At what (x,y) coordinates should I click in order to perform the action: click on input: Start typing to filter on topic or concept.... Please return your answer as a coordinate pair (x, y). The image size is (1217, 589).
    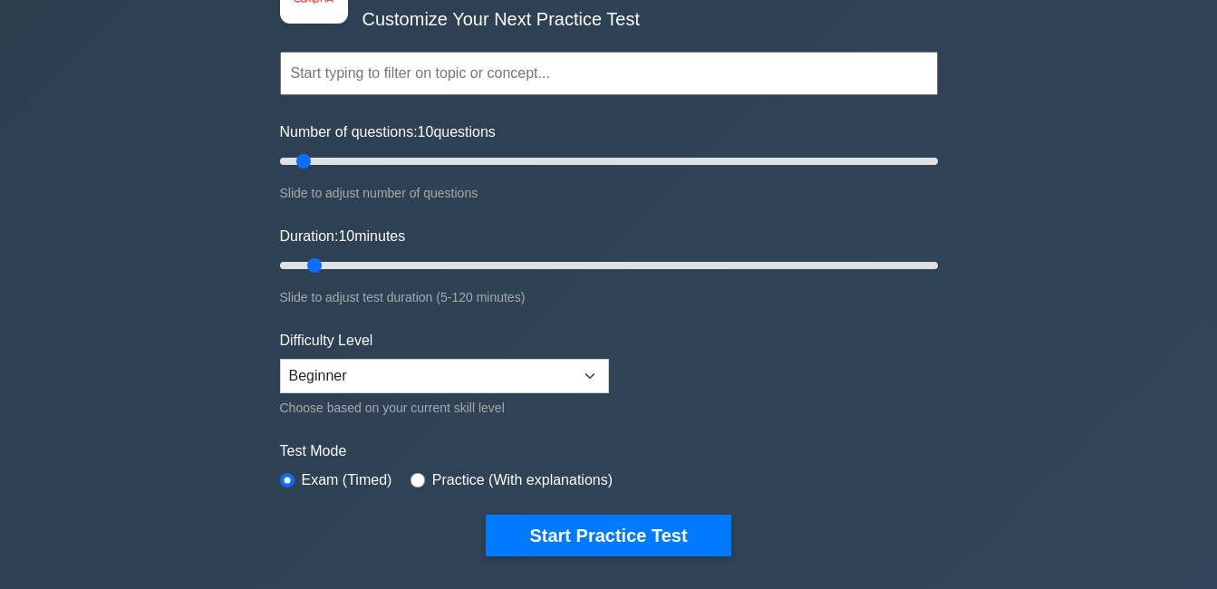
    Looking at the image, I should click on (609, 73).